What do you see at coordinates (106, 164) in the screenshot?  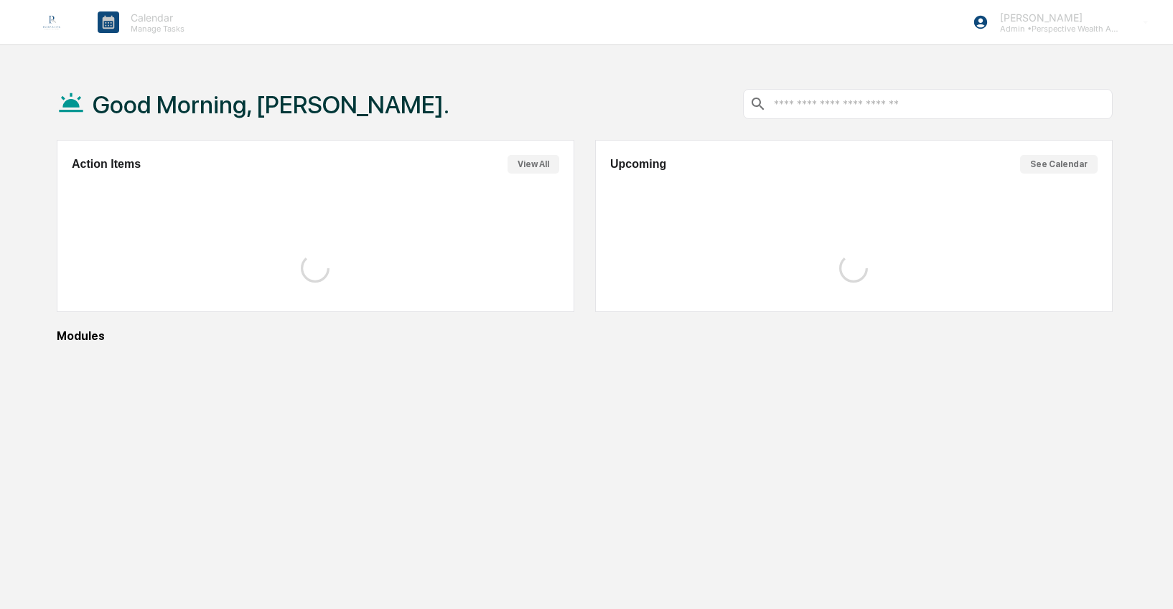 I see `h2: Action Items` at bounding box center [106, 164].